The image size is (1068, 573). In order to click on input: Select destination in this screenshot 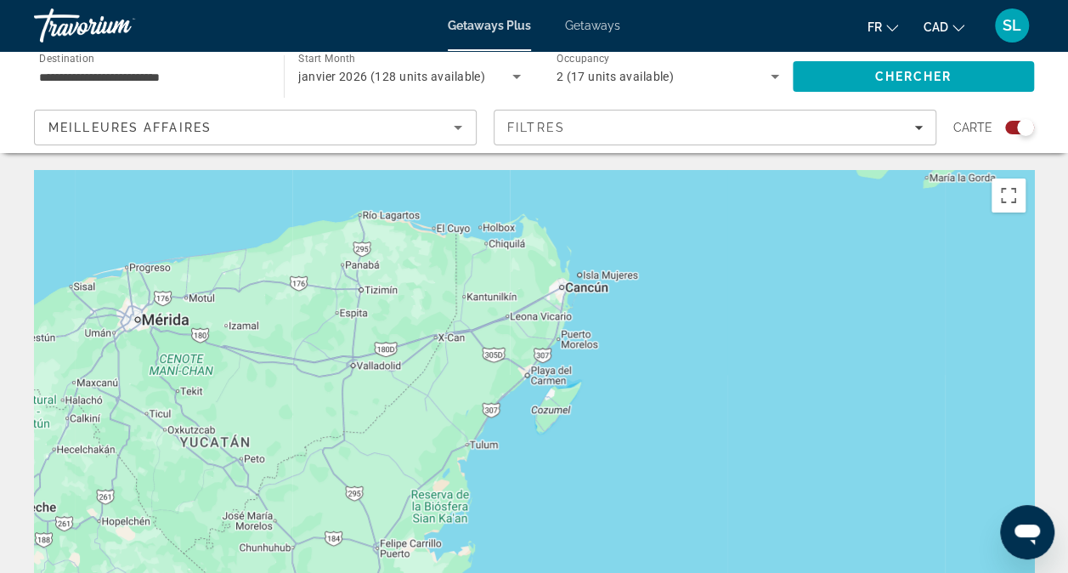, I will do `click(150, 77)`.